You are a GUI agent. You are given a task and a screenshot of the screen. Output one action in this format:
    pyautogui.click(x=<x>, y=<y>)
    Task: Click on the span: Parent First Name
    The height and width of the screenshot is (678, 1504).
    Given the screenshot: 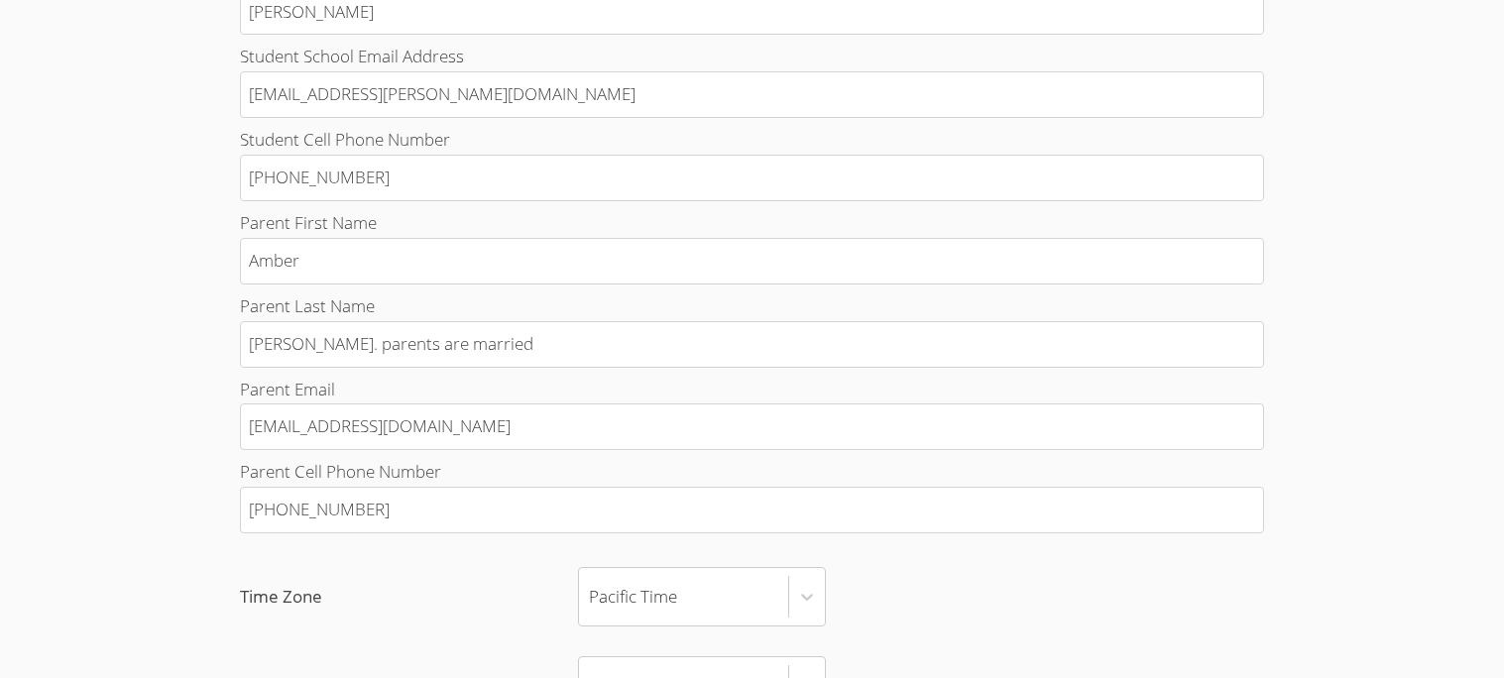 What is the action you would take?
    pyautogui.click(x=308, y=222)
    